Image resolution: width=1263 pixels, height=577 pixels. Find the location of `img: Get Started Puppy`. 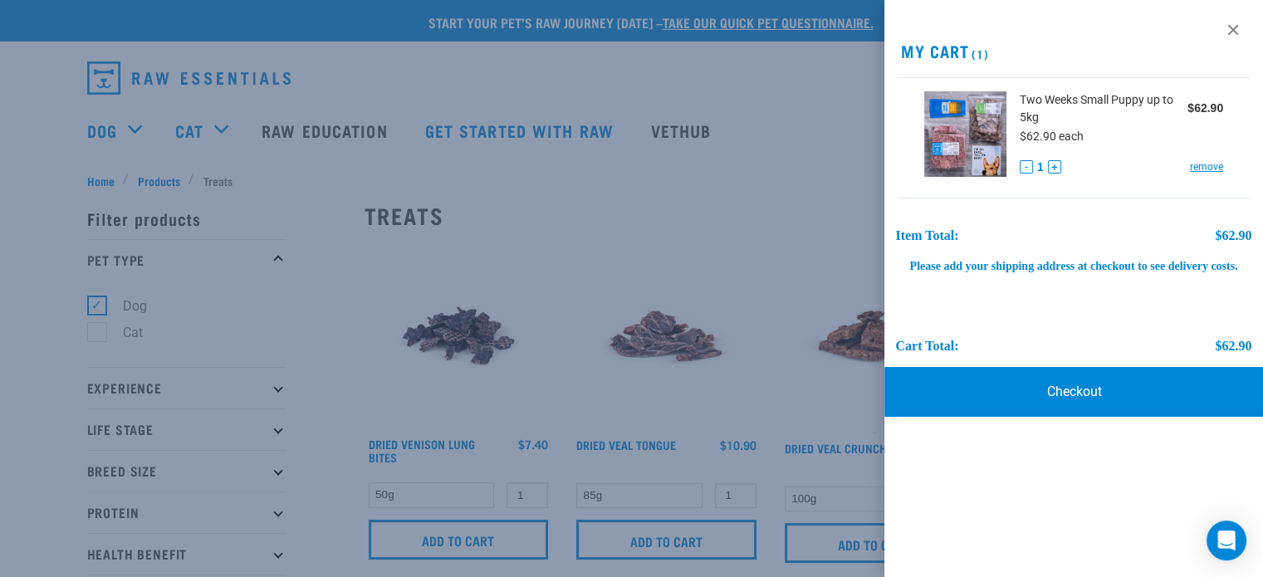

img: Get Started Puppy is located at coordinates (966, 134).